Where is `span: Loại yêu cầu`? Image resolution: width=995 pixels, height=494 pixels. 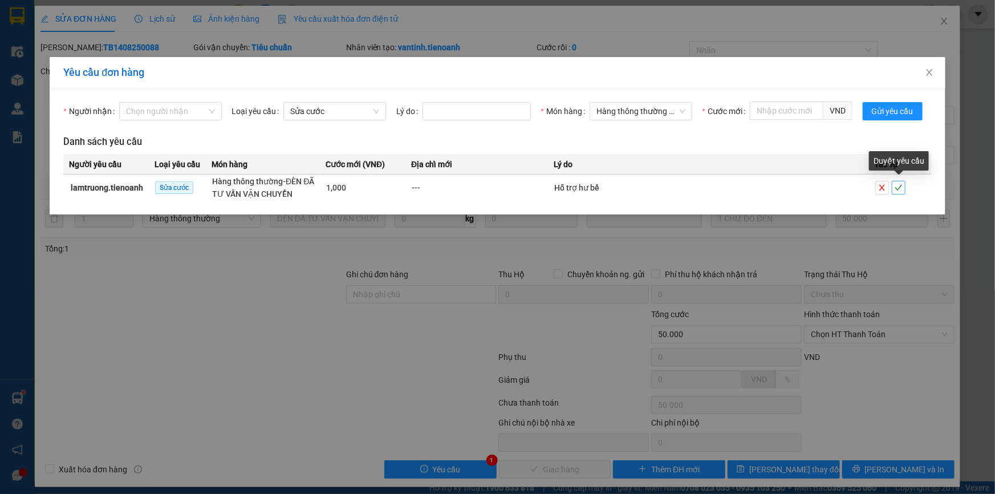
span: Loại yêu cầu is located at coordinates (177, 164).